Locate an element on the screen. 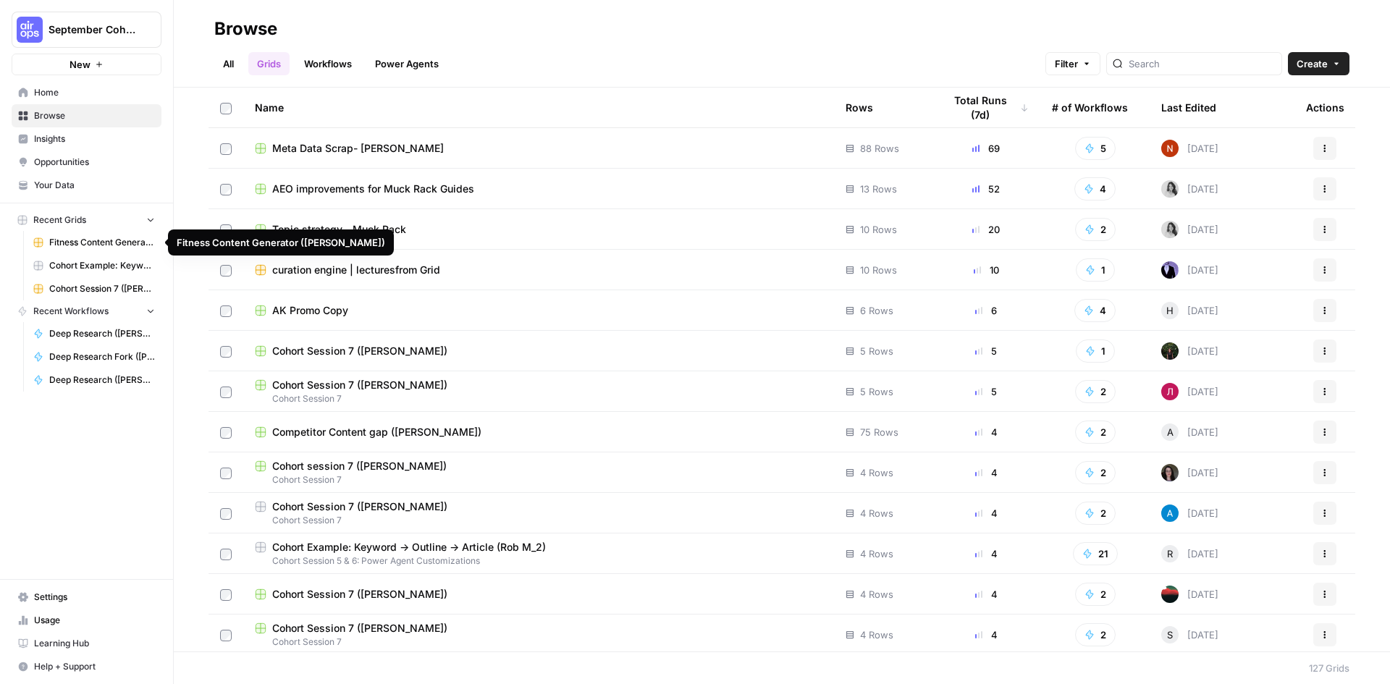 Image resolution: width=1390 pixels, height=684 pixels. div: Name is located at coordinates (539, 107).